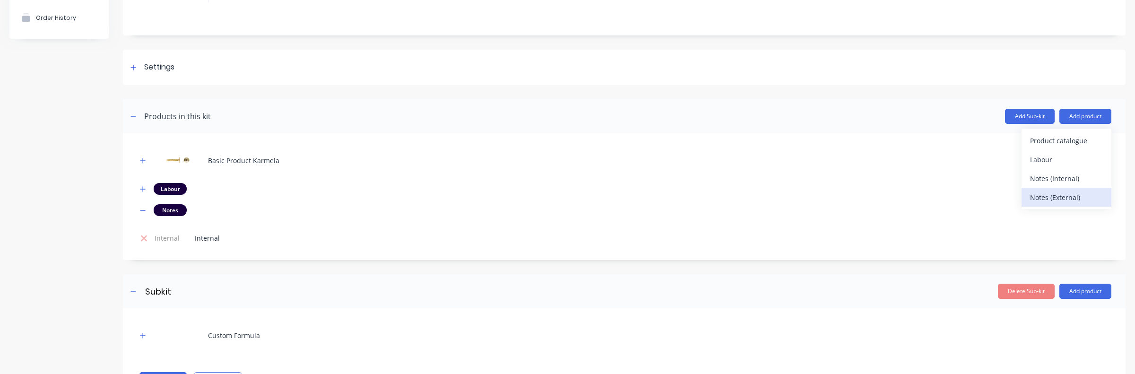  What do you see at coordinates (1067, 178) in the screenshot?
I see `div: Notes (Internal)` at bounding box center [1067, 178].